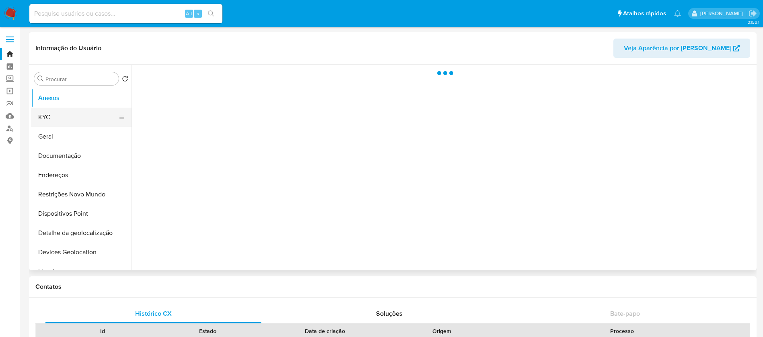  What do you see at coordinates (392, 287) in the screenshot?
I see `h1: Contatos` at bounding box center [392, 287].